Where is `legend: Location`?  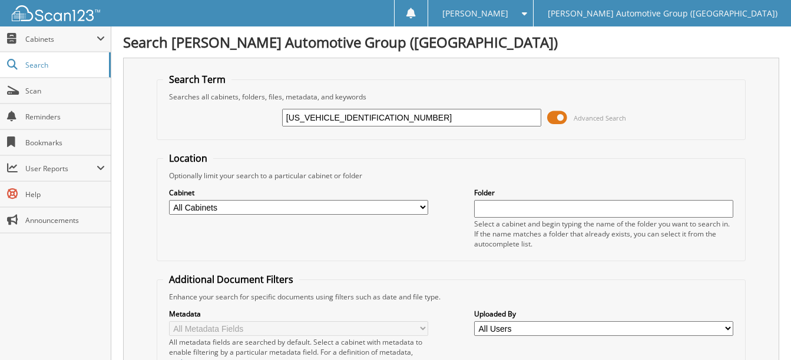
legend: Location is located at coordinates (188, 158).